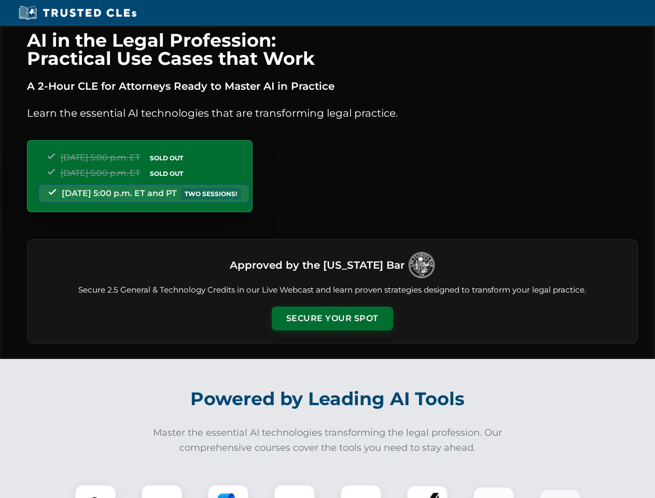 The width and height of the screenshot is (655, 498). Describe the element at coordinates (422, 265) in the screenshot. I see `img: Logo` at that location.